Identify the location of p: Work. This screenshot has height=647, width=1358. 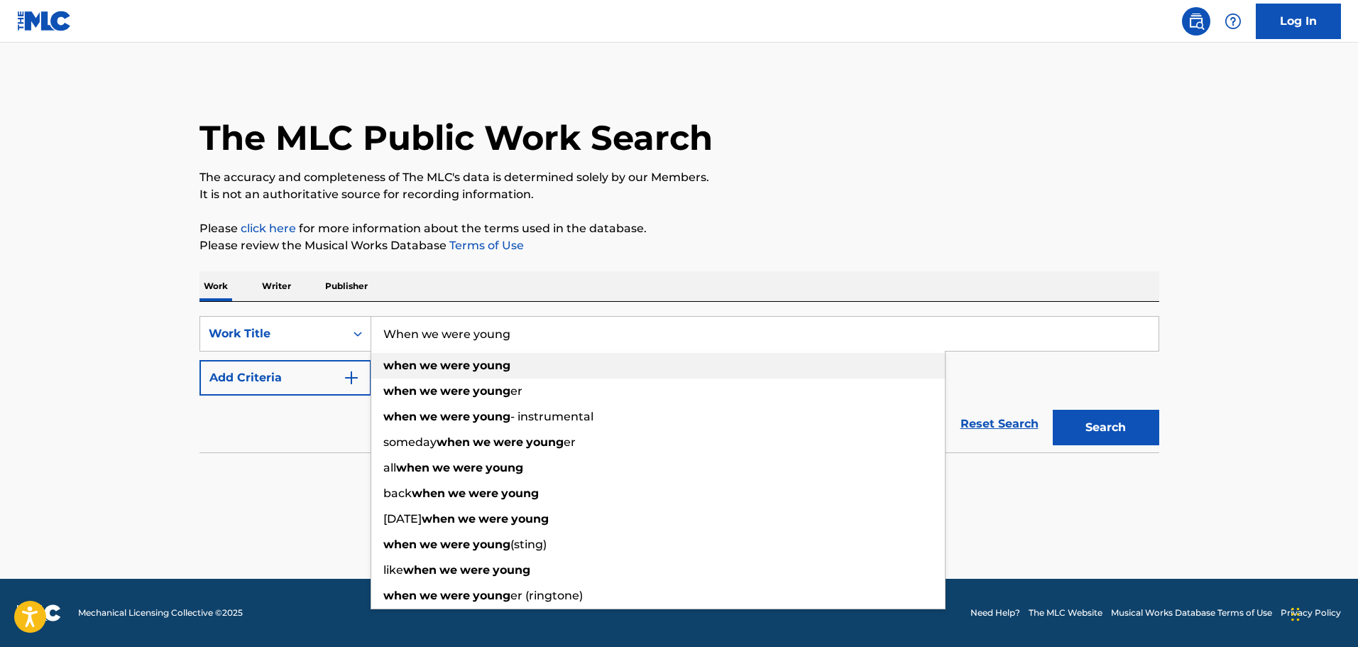
(216, 286).